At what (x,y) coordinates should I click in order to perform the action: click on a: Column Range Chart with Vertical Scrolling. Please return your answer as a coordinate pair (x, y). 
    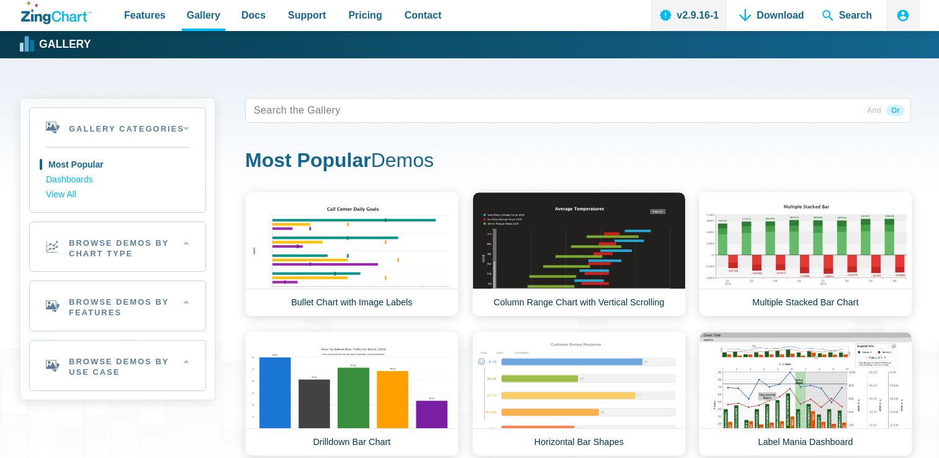
    Looking at the image, I should click on (579, 254).